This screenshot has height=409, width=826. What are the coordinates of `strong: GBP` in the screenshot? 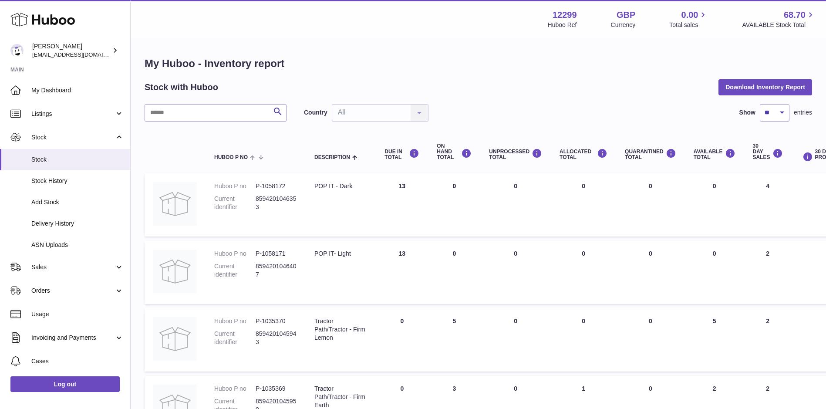 It's located at (625, 15).